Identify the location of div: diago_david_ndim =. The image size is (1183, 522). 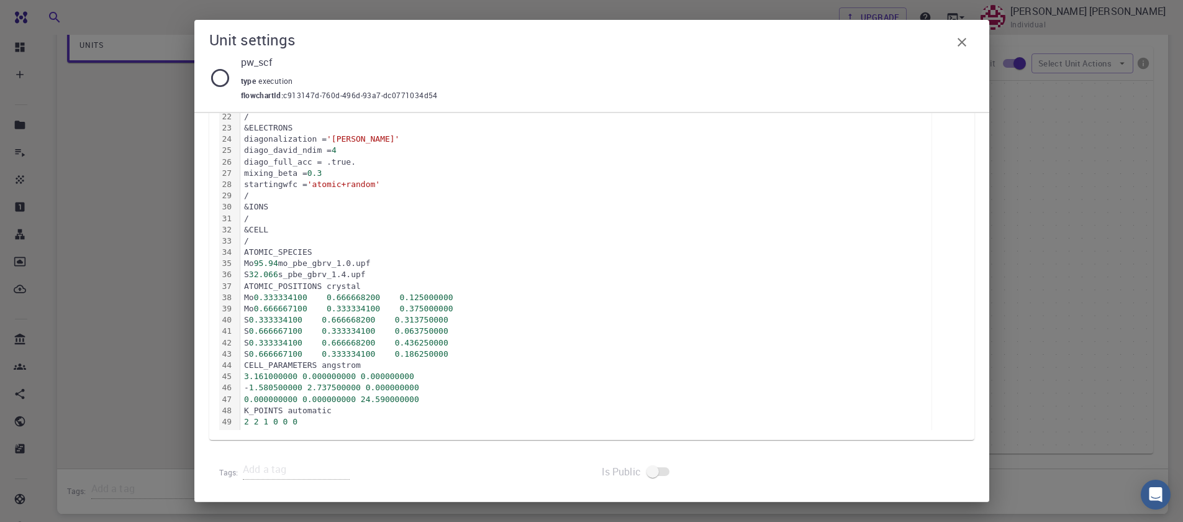
(586, 150).